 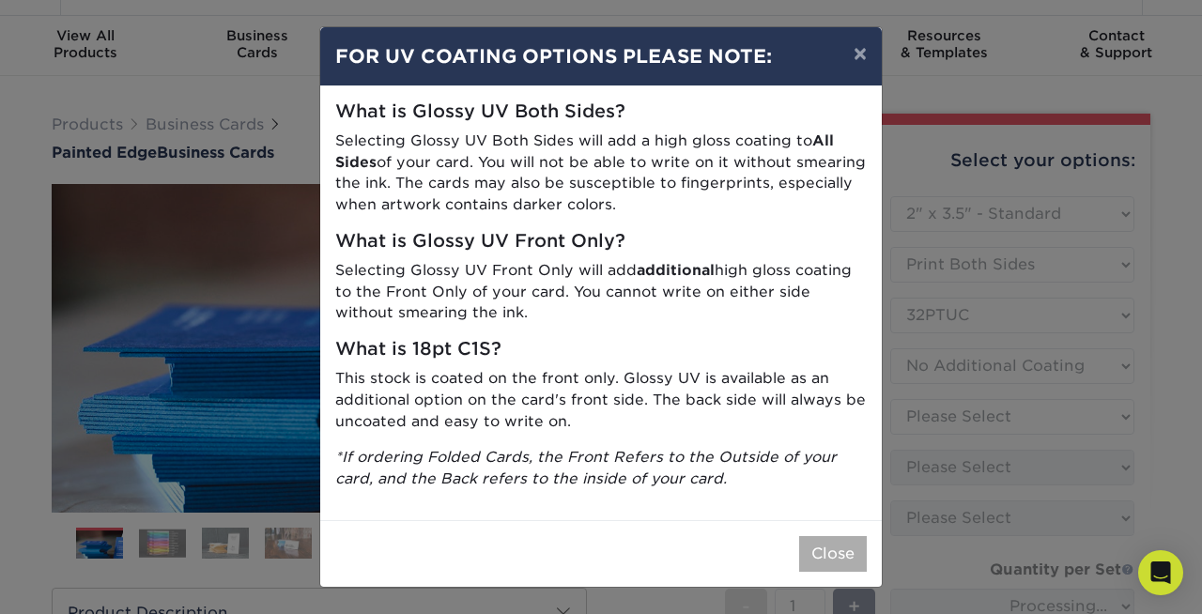 What do you see at coordinates (601, 112) in the screenshot?
I see `h5: What is Glossy UV Both Sides?` at bounding box center [601, 112].